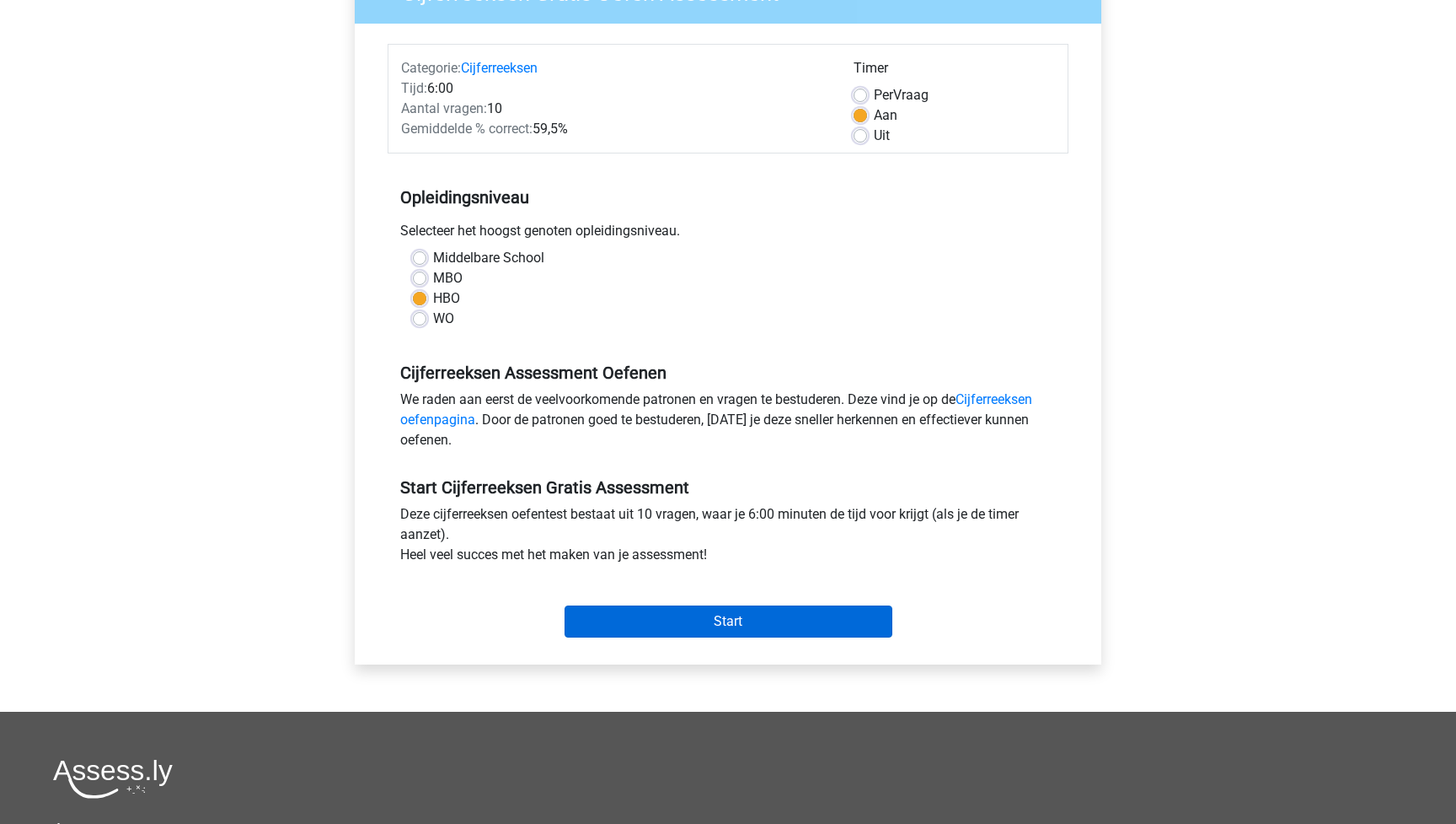 The image size is (1456, 824). Describe the element at coordinates (447, 278) in the screenshot. I see `label: MBO` at that location.